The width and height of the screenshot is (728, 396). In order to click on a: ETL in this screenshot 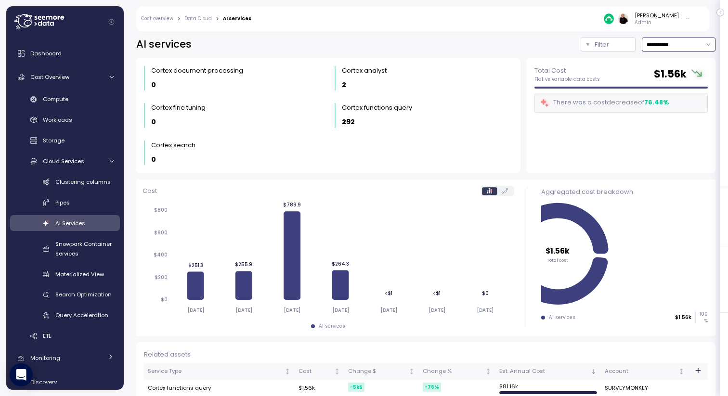, I will do `click(65, 336)`.